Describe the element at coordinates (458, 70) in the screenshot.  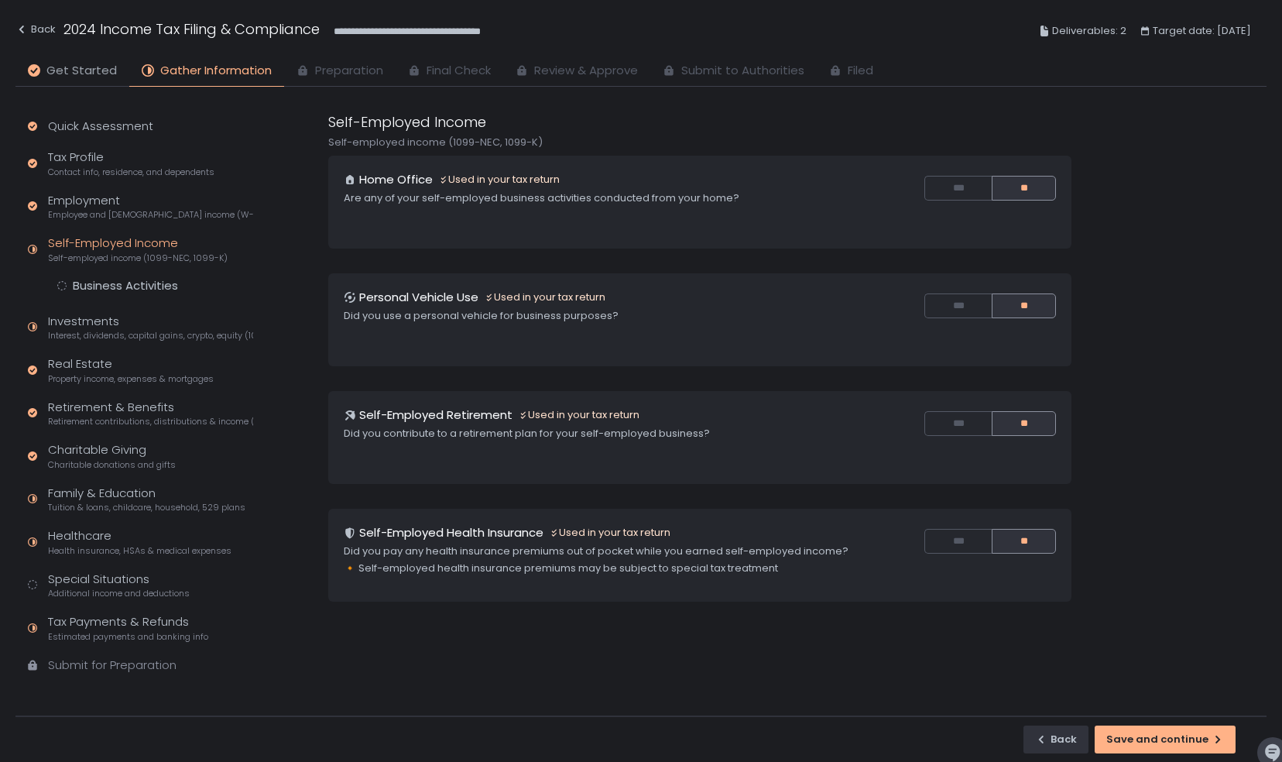
I see `span: Final Check` at that location.